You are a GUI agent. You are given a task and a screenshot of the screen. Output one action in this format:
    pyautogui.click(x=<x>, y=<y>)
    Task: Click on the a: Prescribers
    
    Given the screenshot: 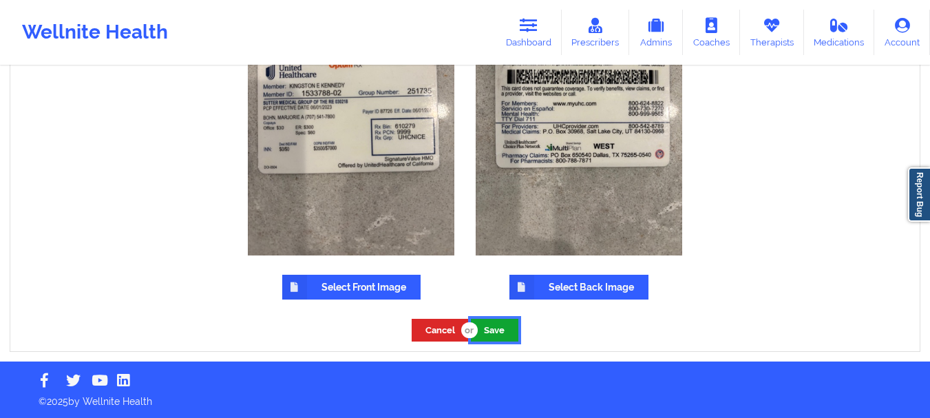 What is the action you would take?
    pyautogui.click(x=595, y=32)
    